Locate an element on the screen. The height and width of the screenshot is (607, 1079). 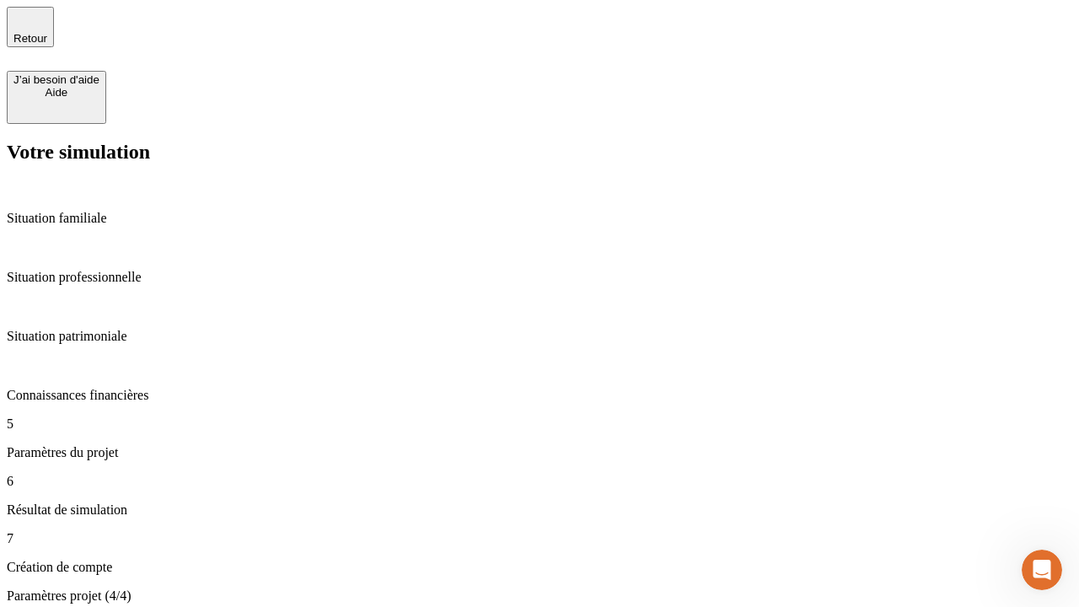
button: Retour is located at coordinates (30, 27).